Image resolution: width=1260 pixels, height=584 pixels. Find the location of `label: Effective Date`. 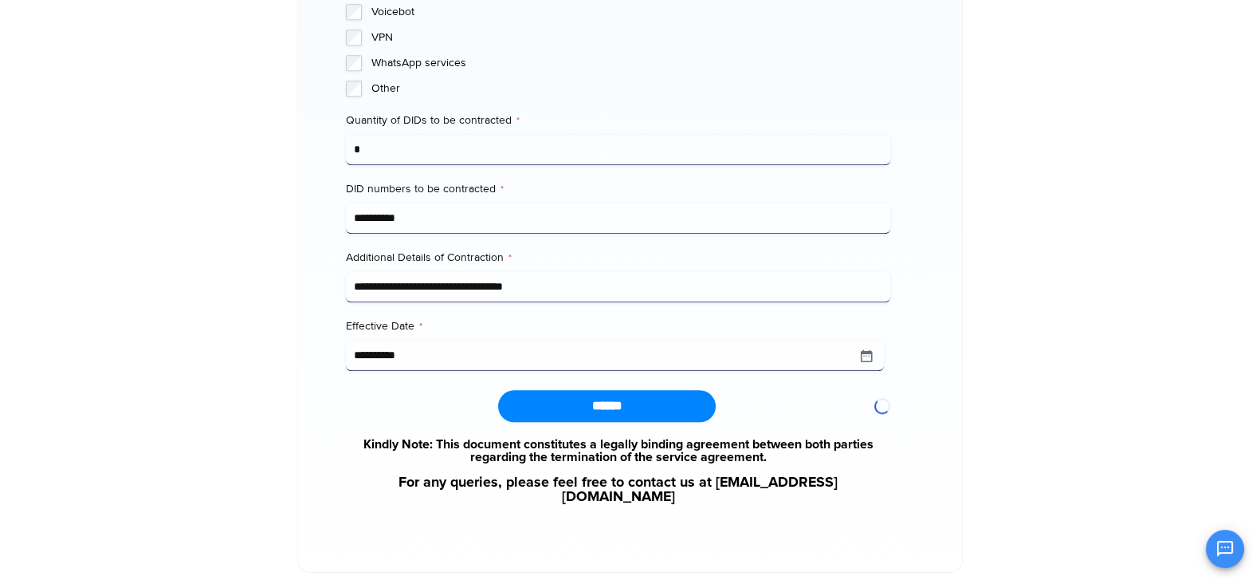

label: Effective Date is located at coordinates (618, 326).